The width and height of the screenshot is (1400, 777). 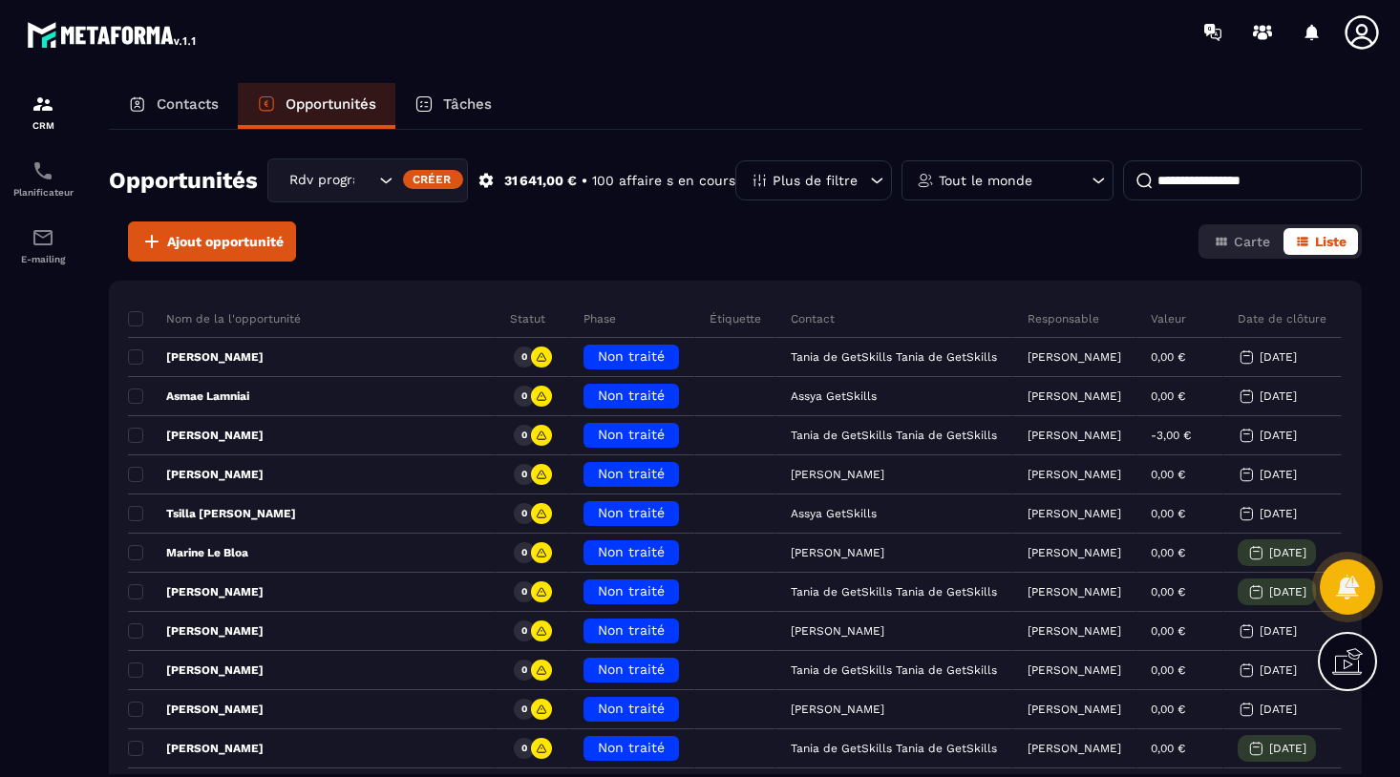 What do you see at coordinates (183, 180) in the screenshot?
I see `h2: Opportunités` at bounding box center [183, 180].